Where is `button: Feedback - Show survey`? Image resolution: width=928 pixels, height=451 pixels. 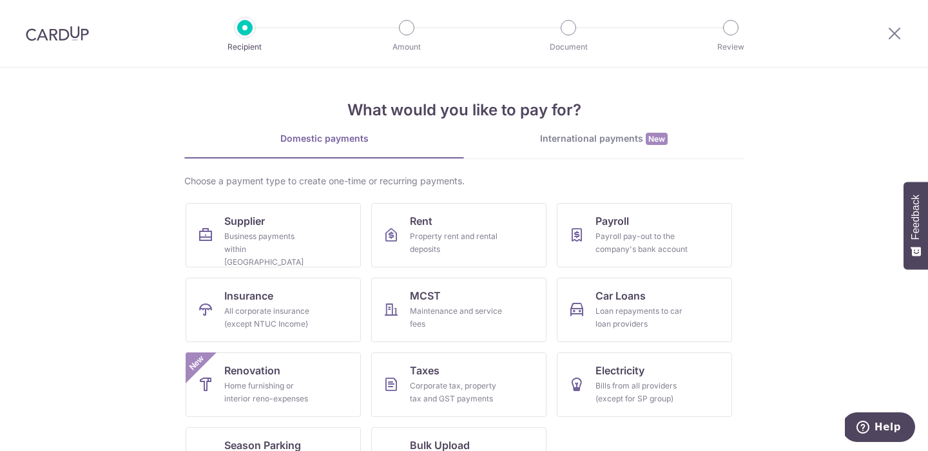 button: Feedback - Show survey is located at coordinates (916, 226).